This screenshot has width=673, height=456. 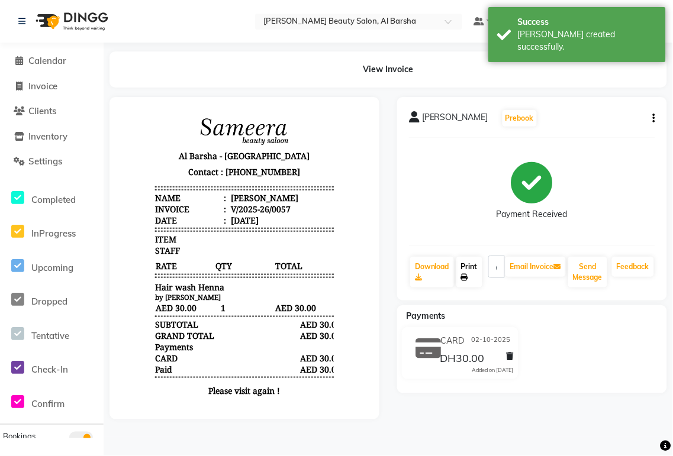 What do you see at coordinates (51, 111) in the screenshot?
I see `a: Clients` at bounding box center [51, 111].